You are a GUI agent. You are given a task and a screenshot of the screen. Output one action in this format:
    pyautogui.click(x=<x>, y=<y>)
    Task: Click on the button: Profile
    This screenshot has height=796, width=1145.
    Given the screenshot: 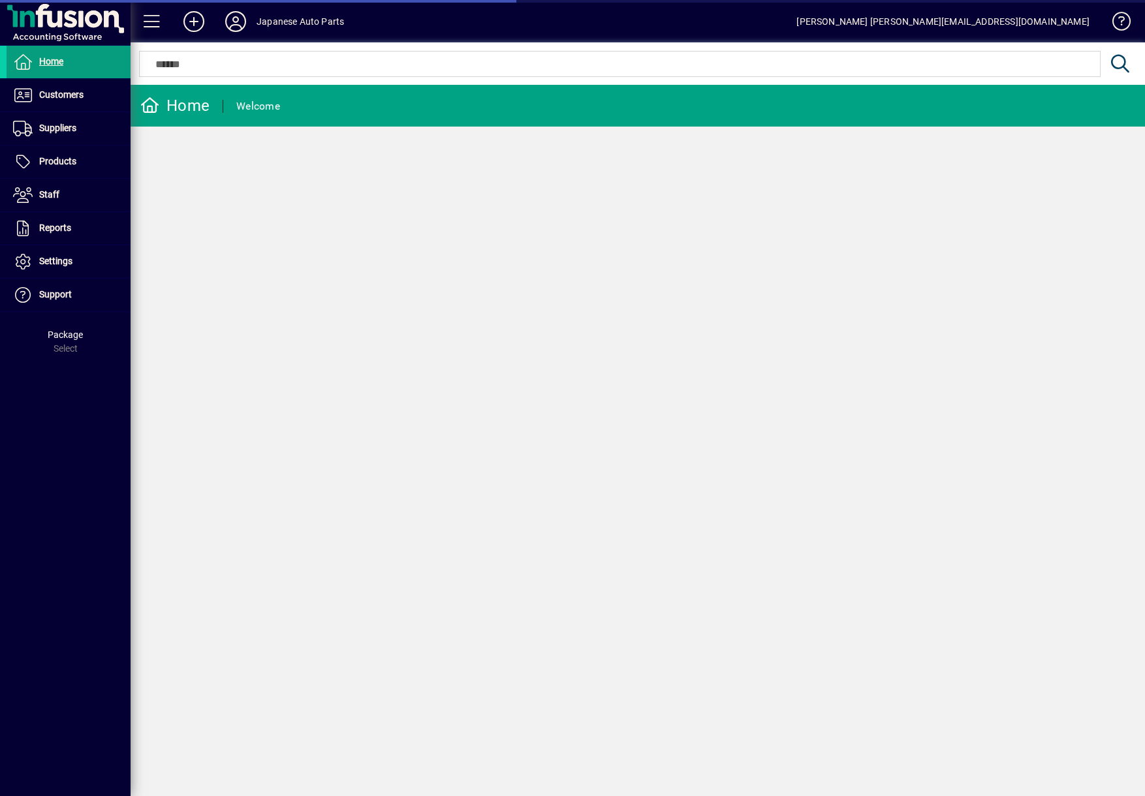 What is the action you would take?
    pyautogui.click(x=236, y=22)
    